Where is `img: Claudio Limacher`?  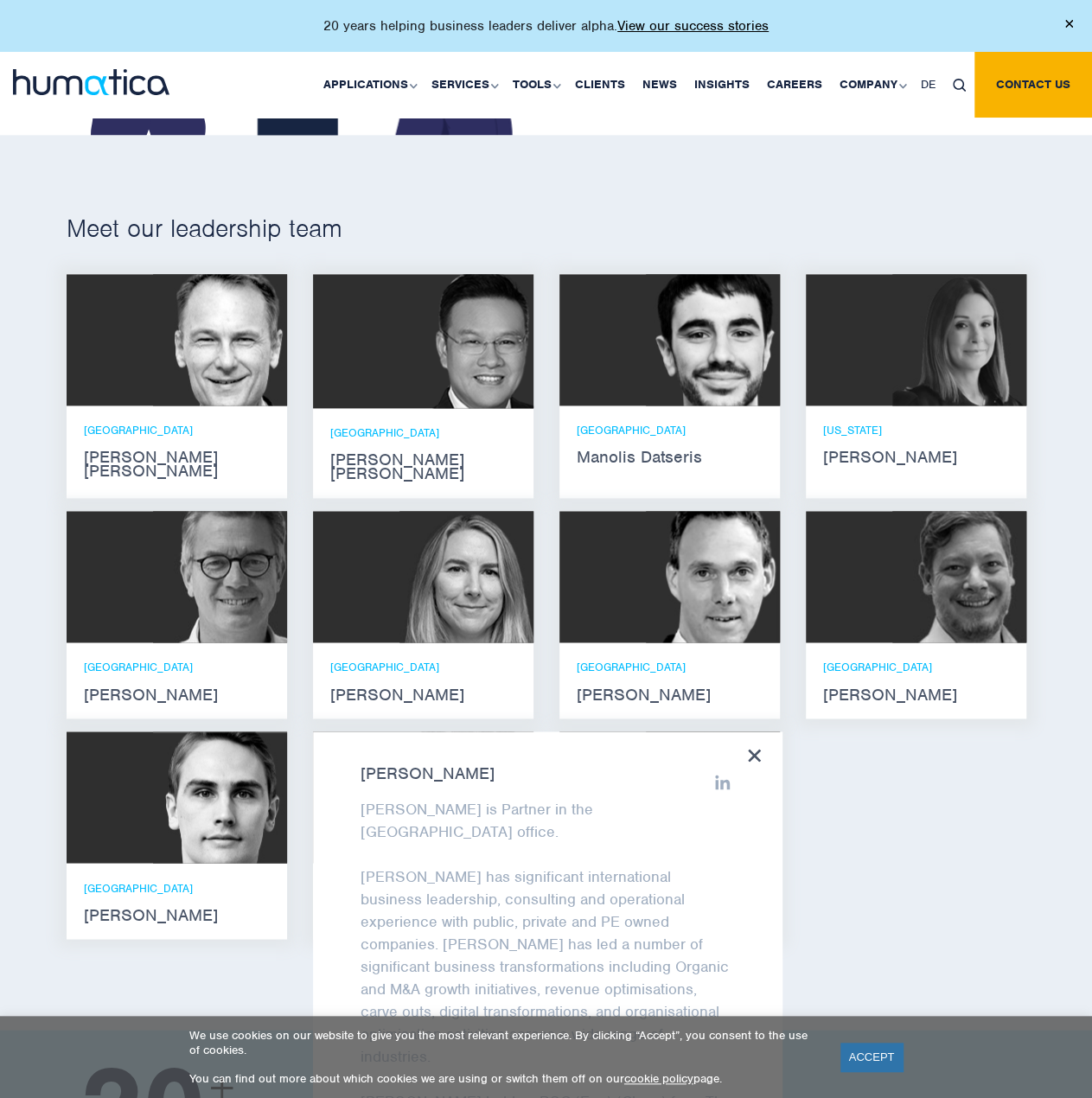
img: Claudio Limacher is located at coordinates (959, 576).